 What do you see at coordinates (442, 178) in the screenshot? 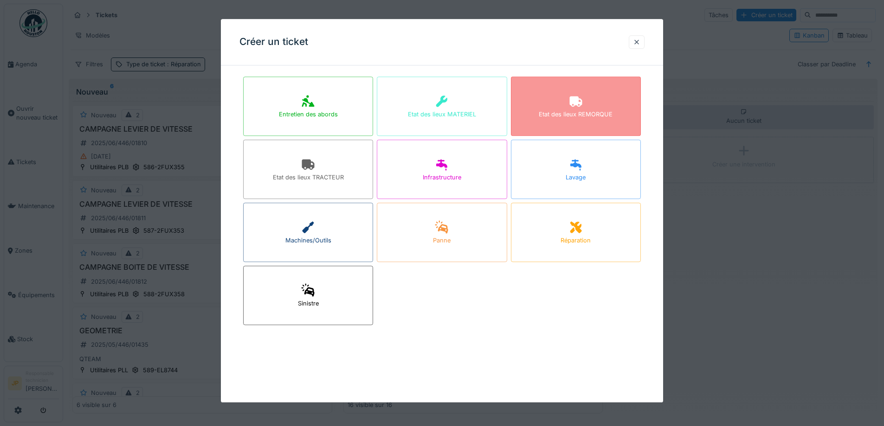
I see `div: Infrastructure` at bounding box center [442, 178].